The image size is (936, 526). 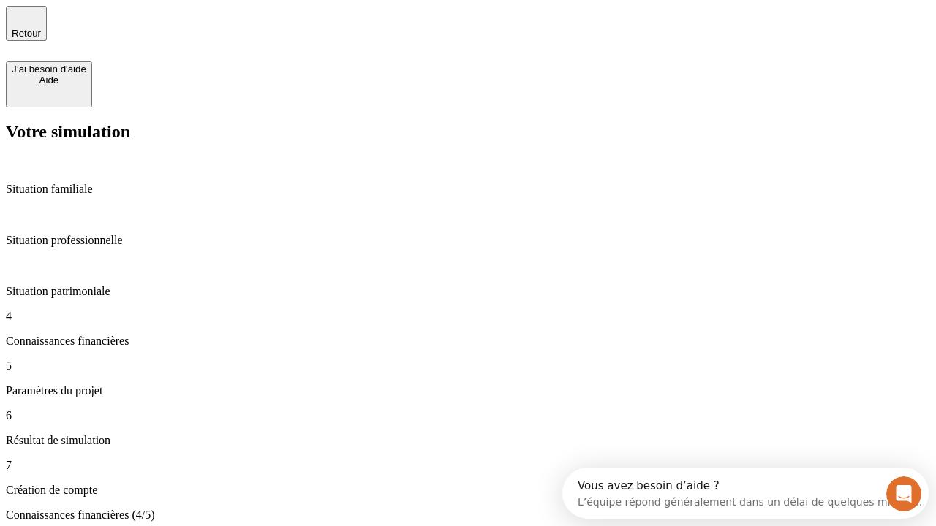 I want to click on div: Ouvrir le Messenger Intercom, so click(x=204, y=26).